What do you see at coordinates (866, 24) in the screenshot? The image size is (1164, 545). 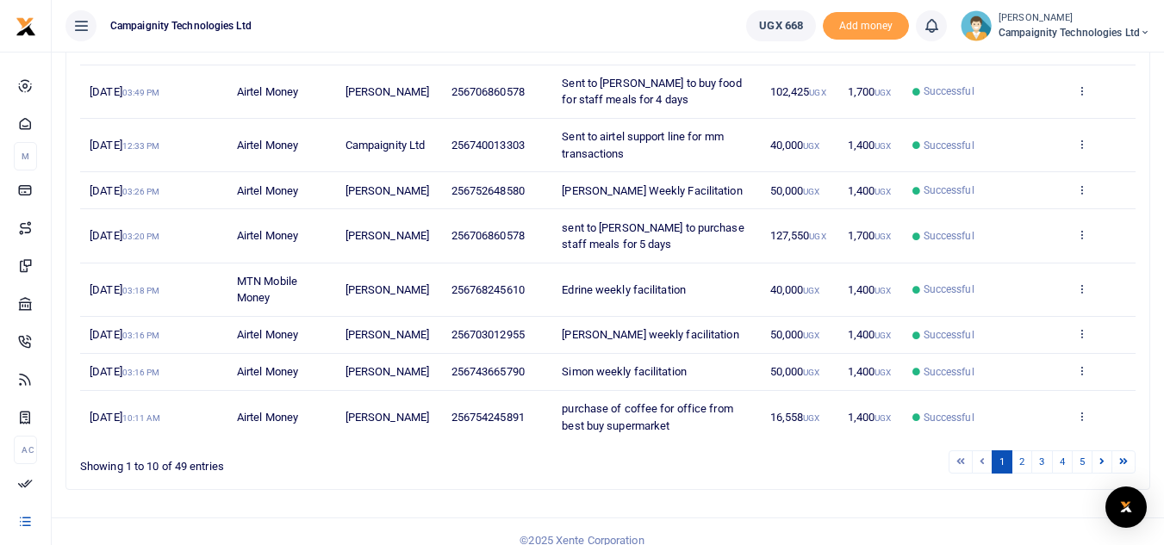 I see `a: Add money` at bounding box center [866, 24].